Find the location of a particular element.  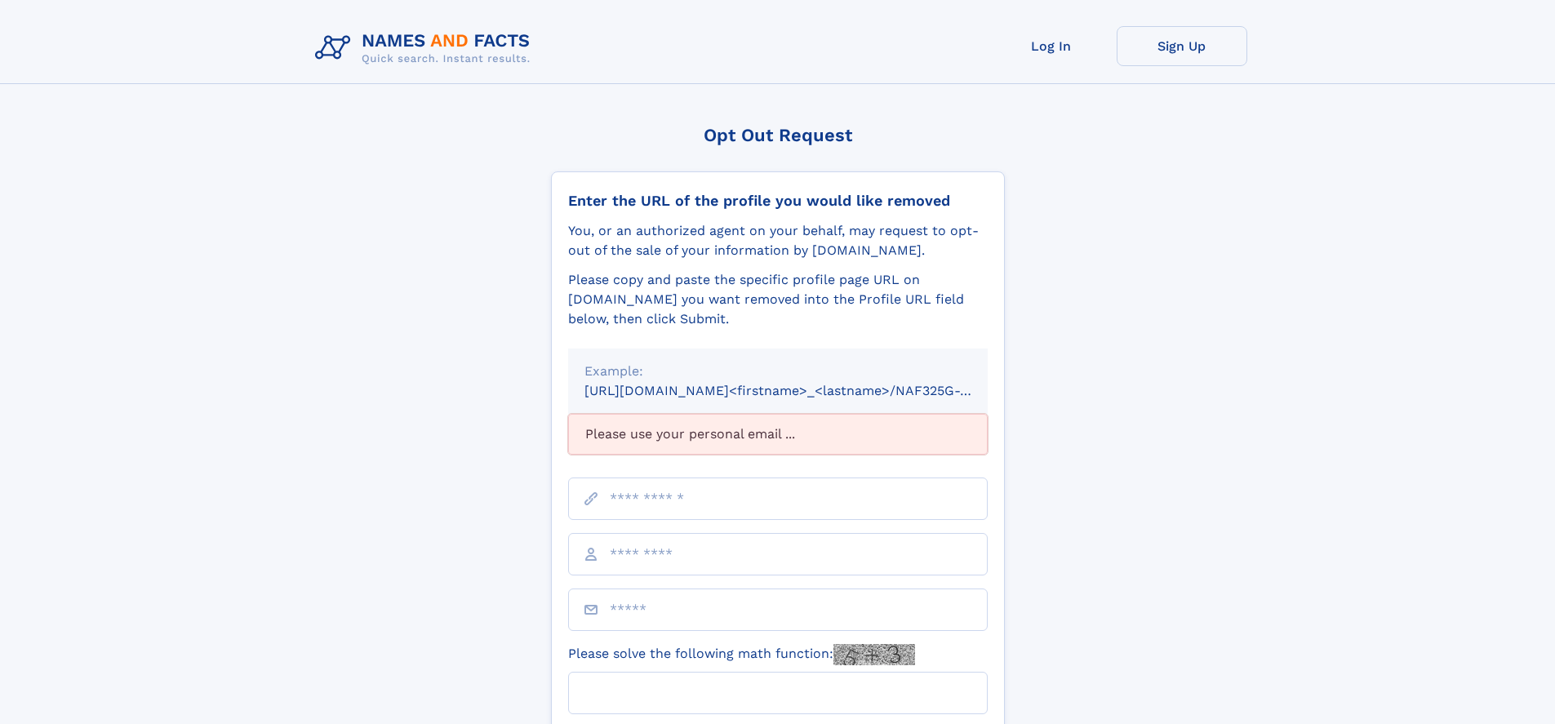

a: Sign Up is located at coordinates (1182, 46).